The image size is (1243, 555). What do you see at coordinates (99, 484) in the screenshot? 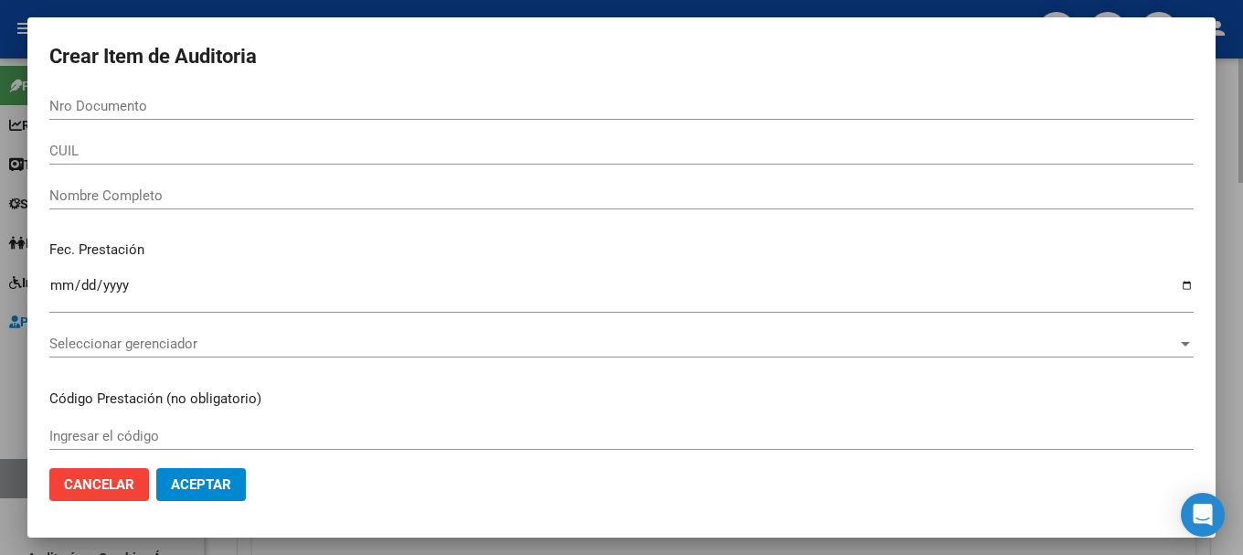
I see `button: Cancelar` at bounding box center [99, 484].